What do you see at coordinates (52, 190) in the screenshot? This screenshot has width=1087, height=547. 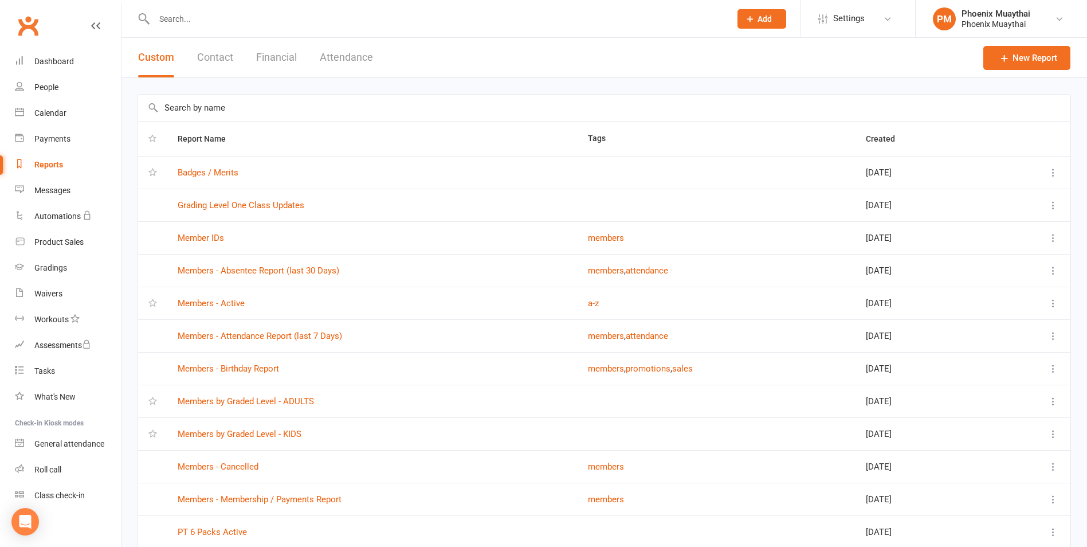 I see `div: Messages` at bounding box center [52, 190].